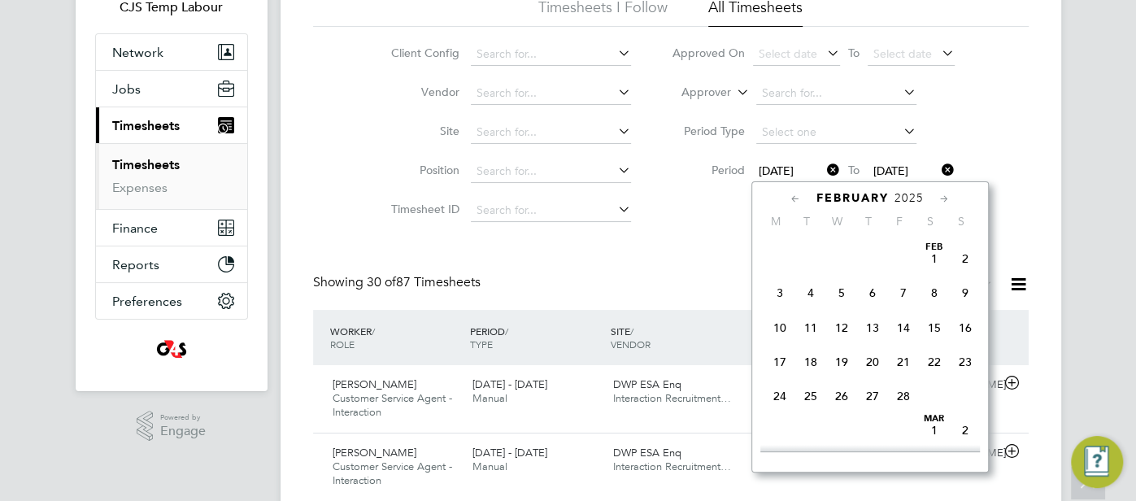 The image size is (1136, 501). What do you see at coordinates (172, 89) in the screenshot?
I see `button: Jobs` at bounding box center [172, 89].